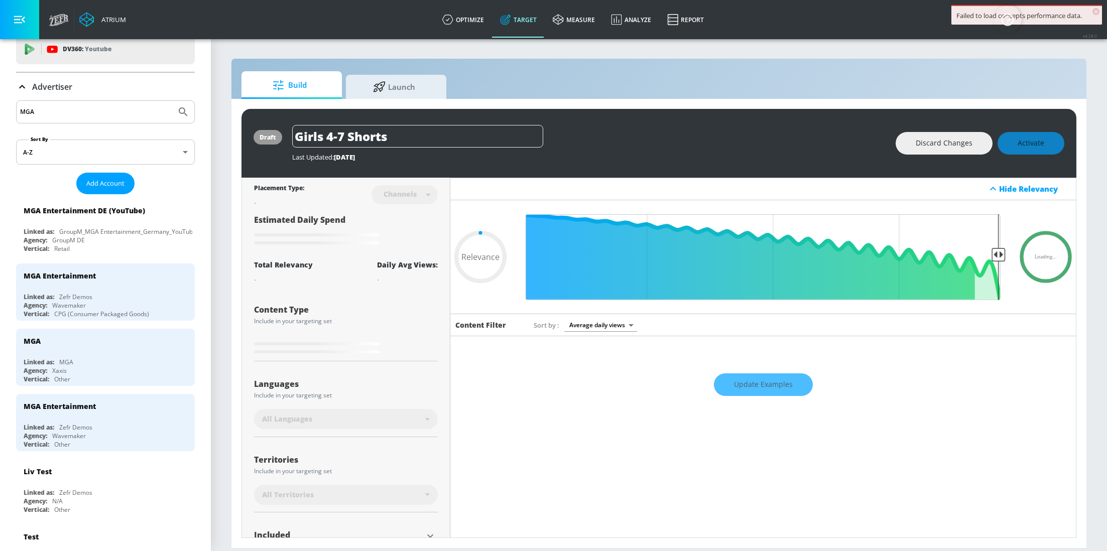  Describe the element at coordinates (943, 143) in the screenshot. I see `button: Discard Changes` at that location.